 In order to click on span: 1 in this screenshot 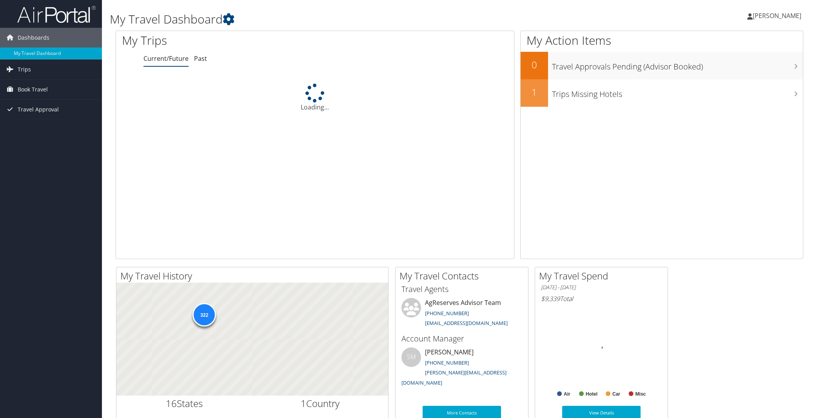, I will do `click(304, 403)`.